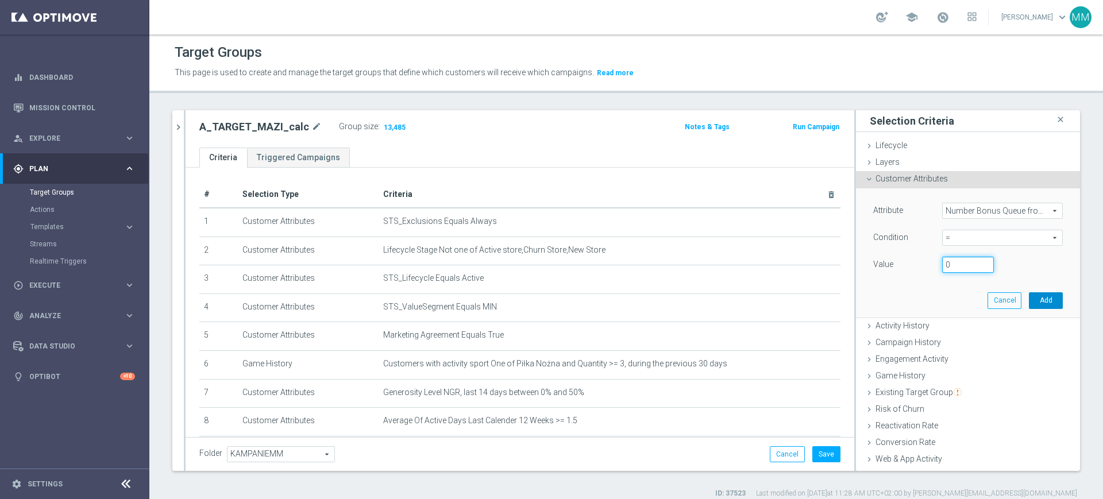 This screenshot has height=499, width=1103. What do you see at coordinates (18, 138) in the screenshot?
I see `i: person_search` at bounding box center [18, 138].